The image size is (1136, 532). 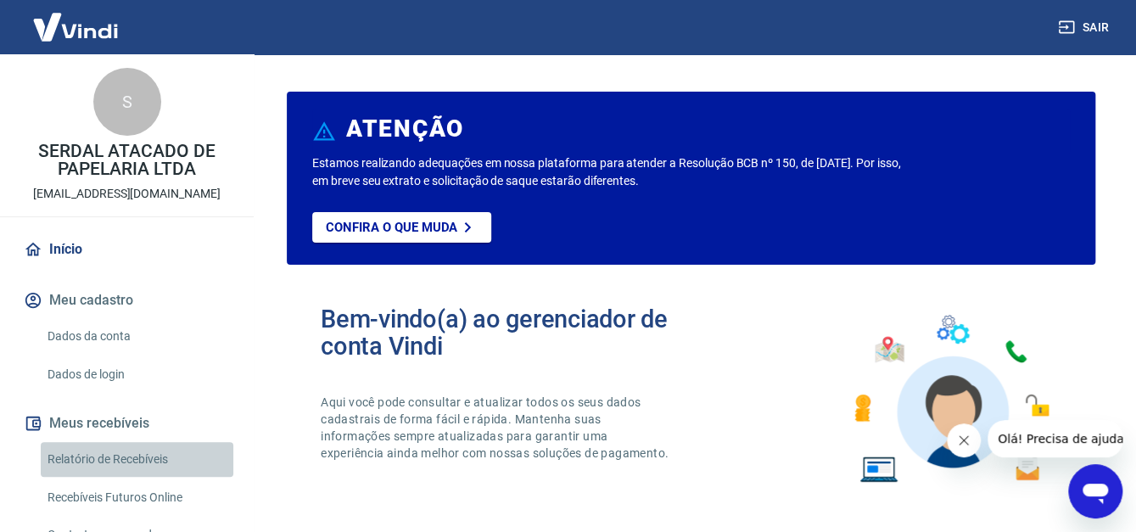 I want to click on a: Recebíveis Futuros Online, so click(x=137, y=497).